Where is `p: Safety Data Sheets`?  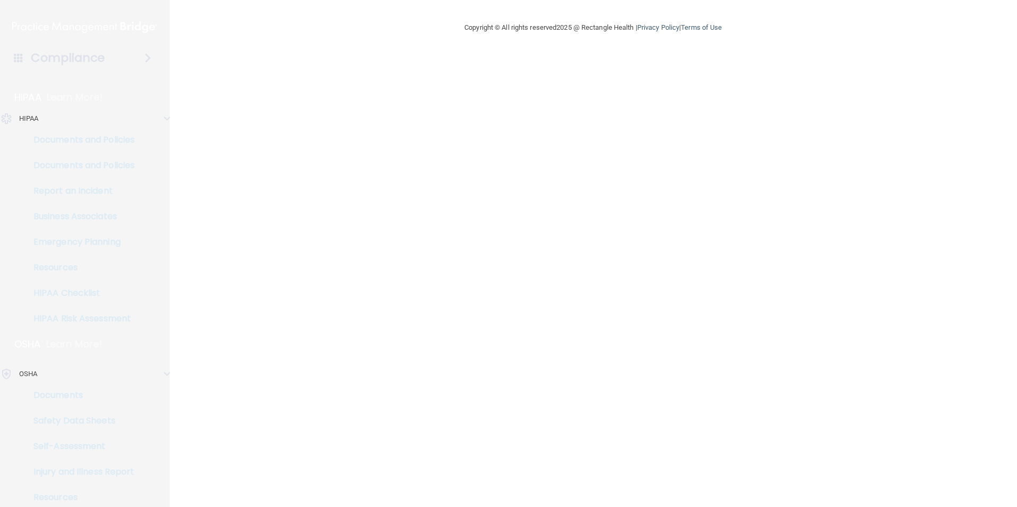
p: Safety Data Sheets is located at coordinates (79, 421).